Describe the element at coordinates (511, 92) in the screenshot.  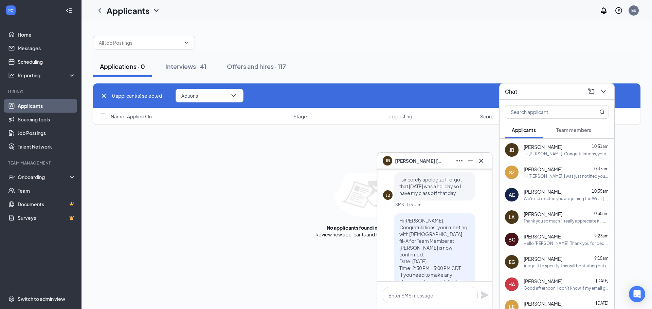
I see `h3: Chat` at that location.